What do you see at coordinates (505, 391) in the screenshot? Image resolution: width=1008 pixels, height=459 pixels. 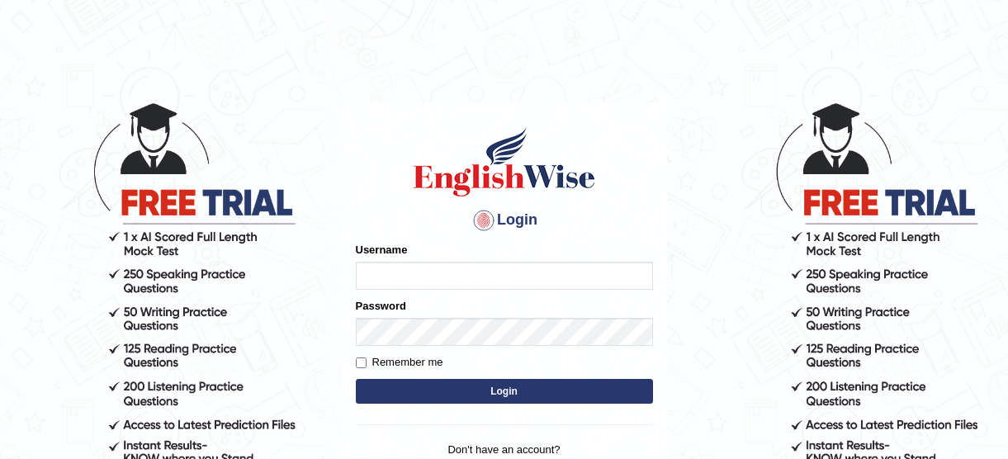 I see `button: Login` at bounding box center [505, 391].